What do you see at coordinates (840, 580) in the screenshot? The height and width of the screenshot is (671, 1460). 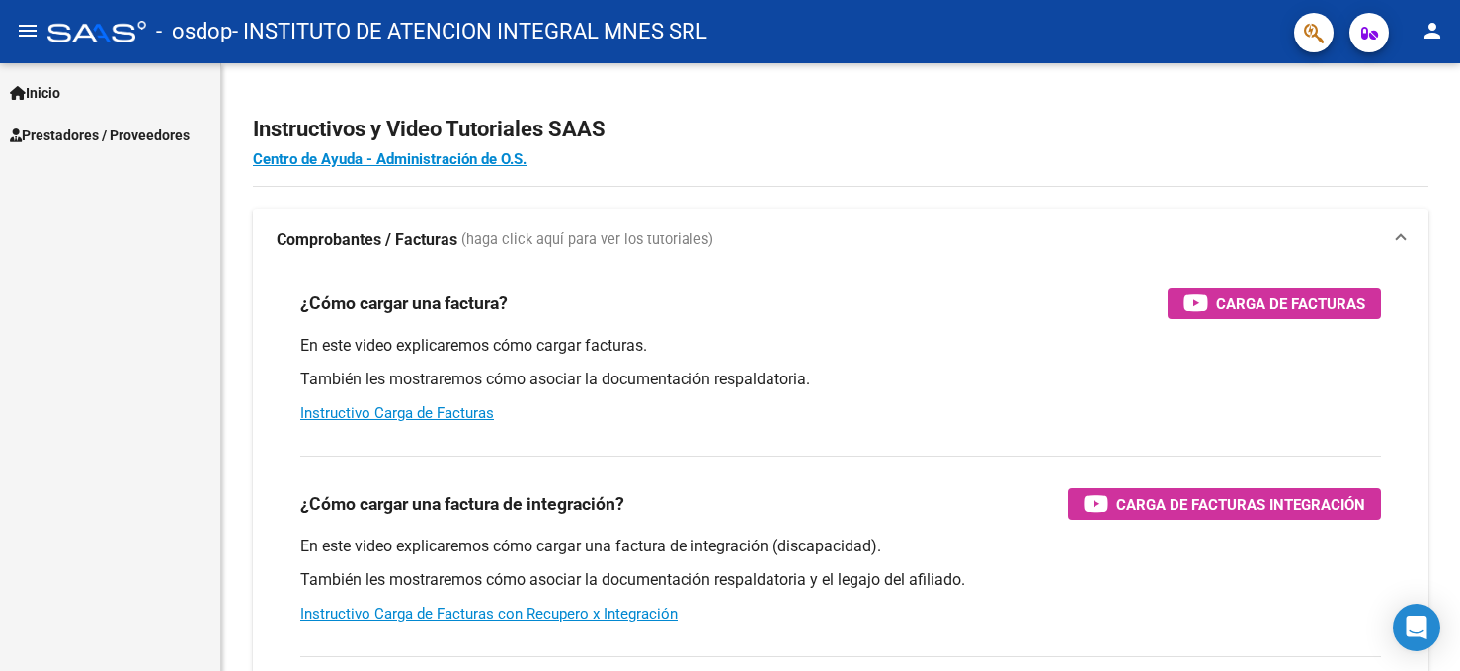 I see `p: También les mostraremos cómo asociar la documentación respaldatoria y el legajo del afiliado.` at bounding box center [840, 580].